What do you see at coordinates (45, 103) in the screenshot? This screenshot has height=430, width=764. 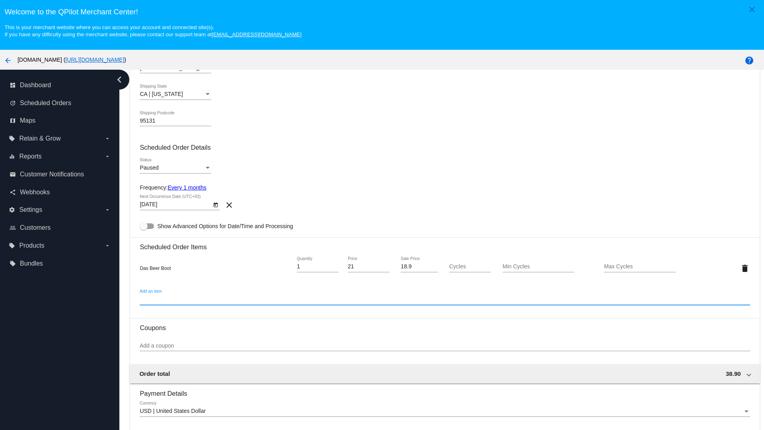 I see `span: Scheduled Orders` at bounding box center [45, 103].